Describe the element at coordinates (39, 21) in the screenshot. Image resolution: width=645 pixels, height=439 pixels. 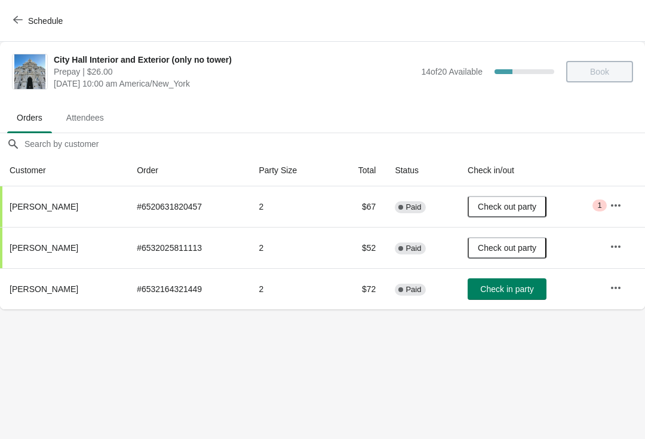
I see `button: Schedule` at that location.